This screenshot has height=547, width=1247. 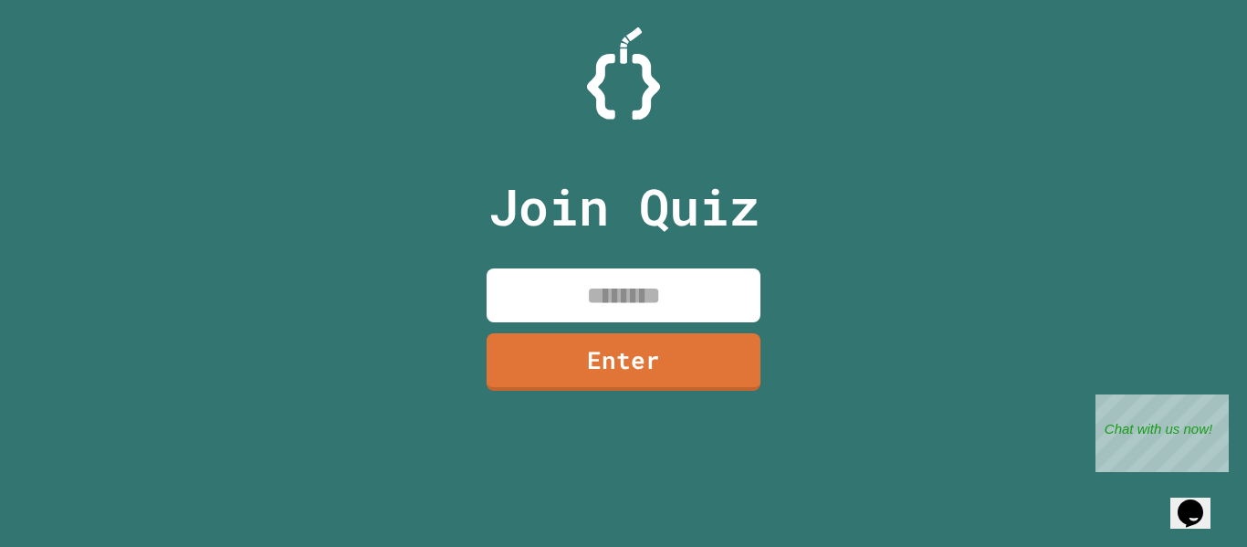 I want to click on p: Chat with us now!, so click(x=63, y=34).